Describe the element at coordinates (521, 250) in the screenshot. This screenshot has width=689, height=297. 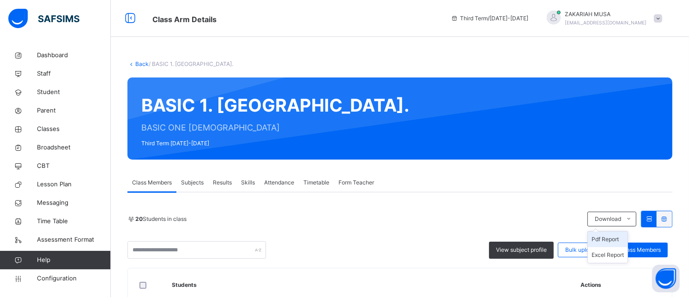
I see `span: View subject profile` at that location.